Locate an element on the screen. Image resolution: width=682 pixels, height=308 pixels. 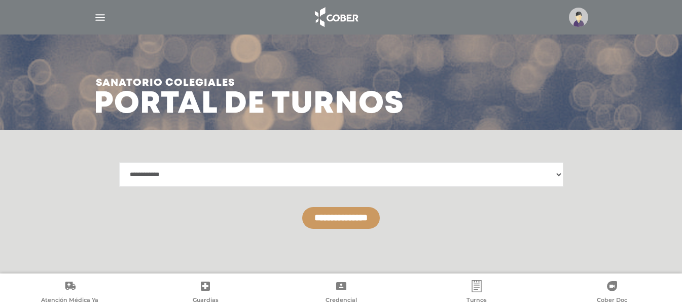
span: Cober Doc is located at coordinates (612, 301).